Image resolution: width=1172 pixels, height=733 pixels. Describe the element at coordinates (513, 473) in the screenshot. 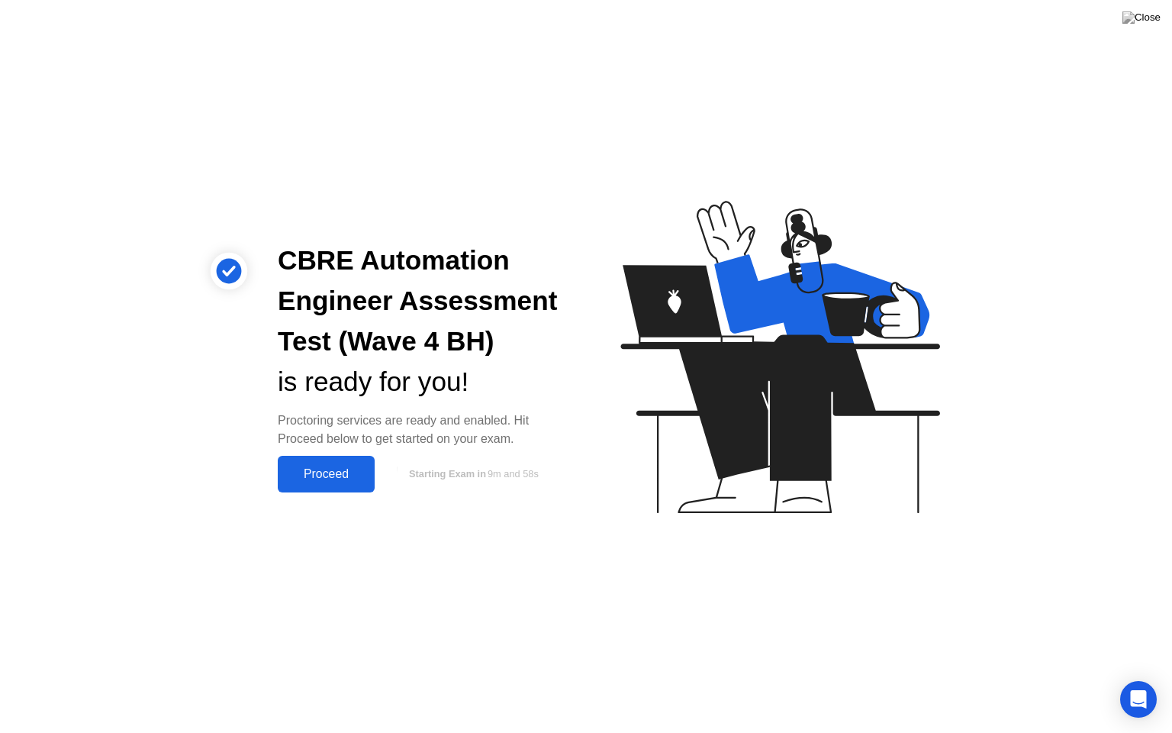

I see `span: 9m and 58s` at that location.